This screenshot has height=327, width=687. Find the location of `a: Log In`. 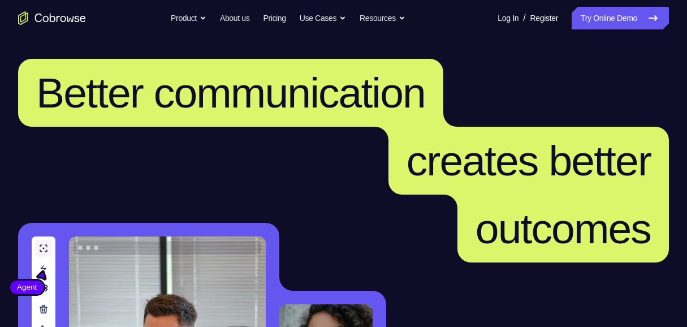

a: Log In is located at coordinates (507, 18).